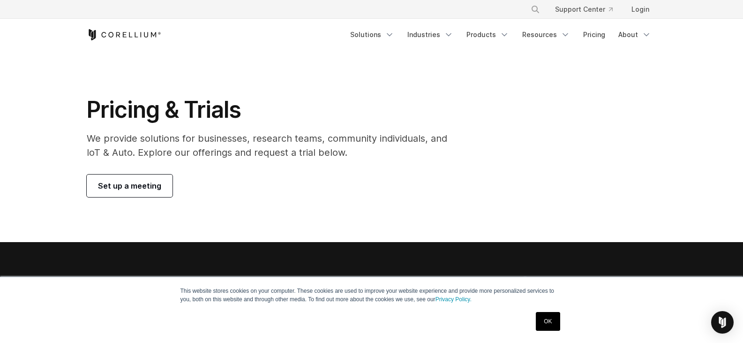 The height and width of the screenshot is (343, 743). Describe the element at coordinates (535, 9) in the screenshot. I see `button: Search` at that location.